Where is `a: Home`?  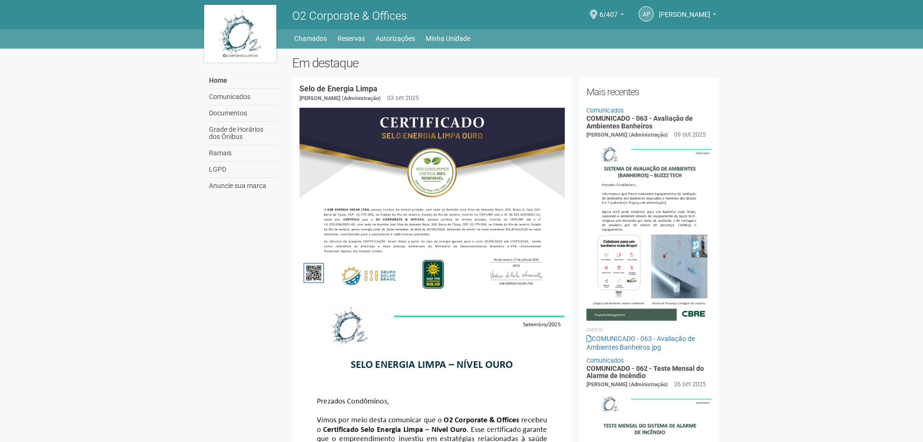
a: Home is located at coordinates (242, 81).